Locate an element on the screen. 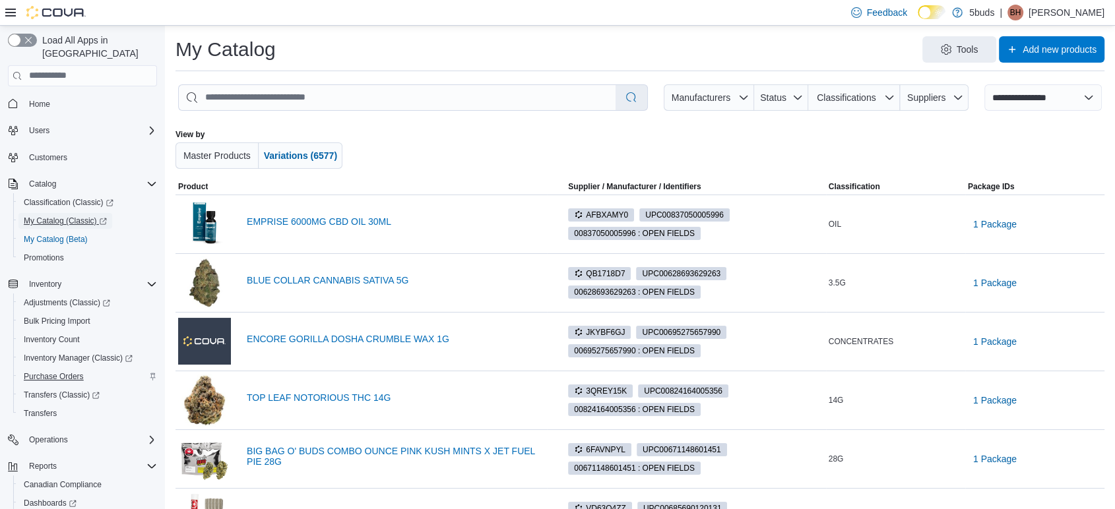 Image resolution: width=1115 pixels, height=509 pixels. button: My Catalog (Beta) is located at coordinates (88, 239).